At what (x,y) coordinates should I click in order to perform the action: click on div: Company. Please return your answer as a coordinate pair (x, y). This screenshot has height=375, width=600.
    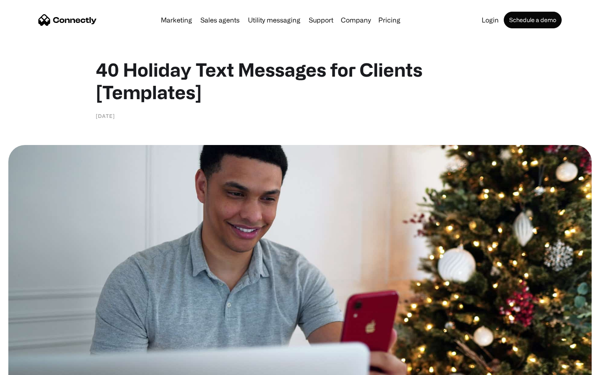
    Looking at the image, I should click on (356, 20).